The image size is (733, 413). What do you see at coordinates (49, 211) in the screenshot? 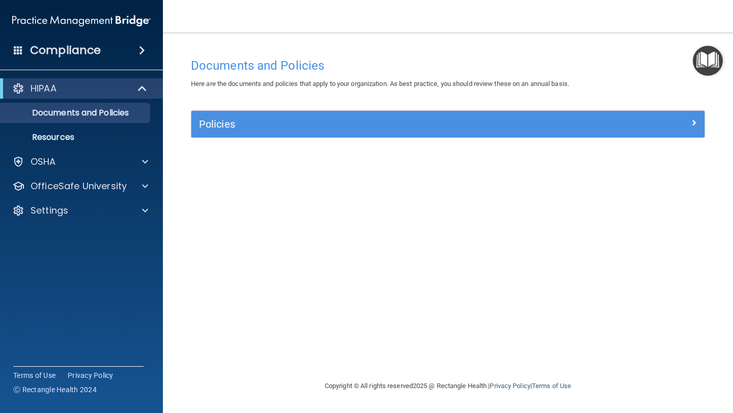
I see `p: Settings` at bounding box center [49, 211].